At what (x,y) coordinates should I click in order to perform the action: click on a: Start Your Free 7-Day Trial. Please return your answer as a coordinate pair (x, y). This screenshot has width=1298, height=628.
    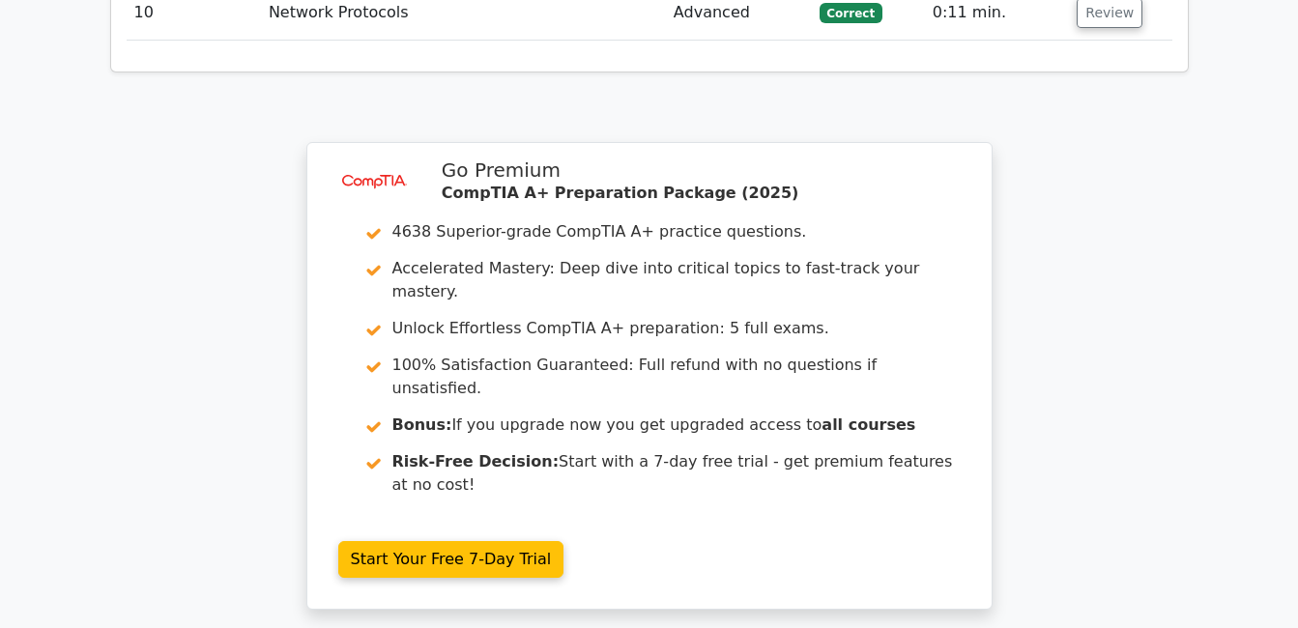
    Looking at the image, I should click on (451, 559).